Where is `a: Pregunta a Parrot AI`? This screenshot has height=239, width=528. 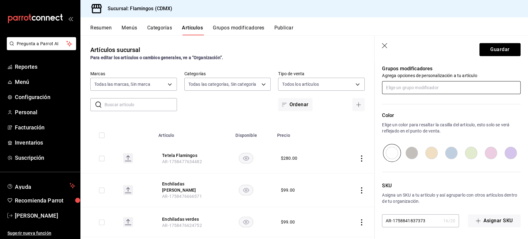 a: Pregunta a Parrot AI is located at coordinates (40, 48).